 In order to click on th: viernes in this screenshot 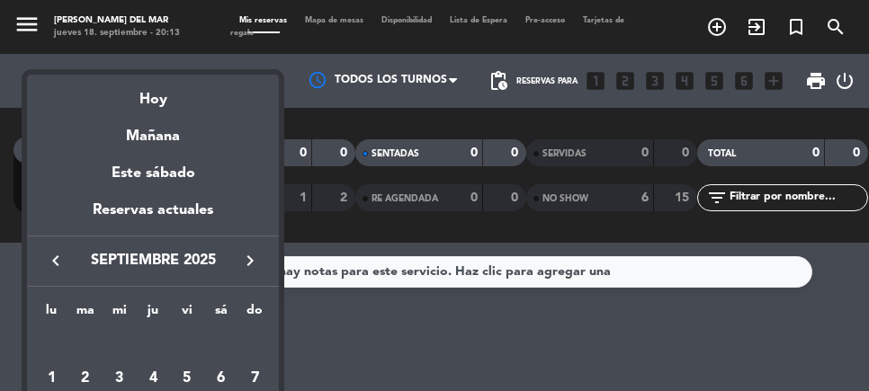, I will do `click(187, 314)`.